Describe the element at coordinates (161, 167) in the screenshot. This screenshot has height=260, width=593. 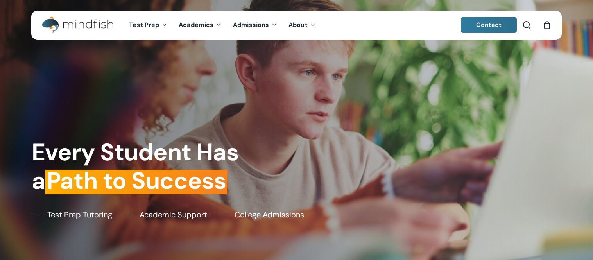
I see `h1: Every Student Has a` at that location.